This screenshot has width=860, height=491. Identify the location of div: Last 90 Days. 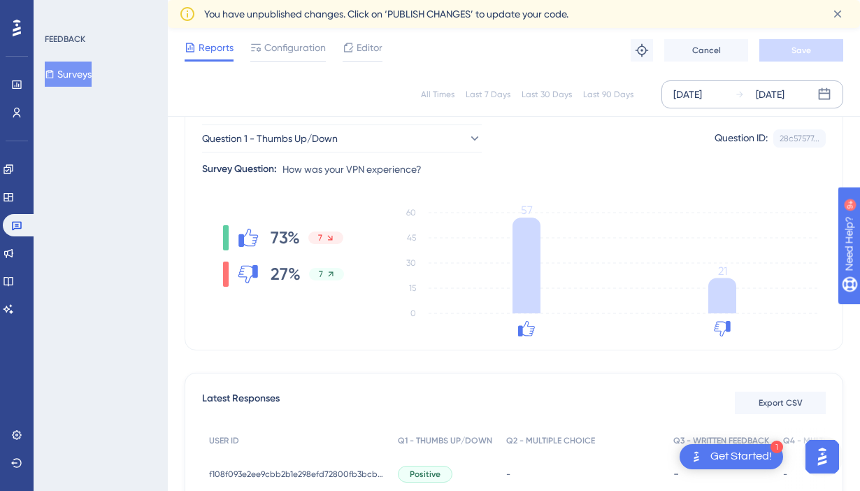
(609, 94).